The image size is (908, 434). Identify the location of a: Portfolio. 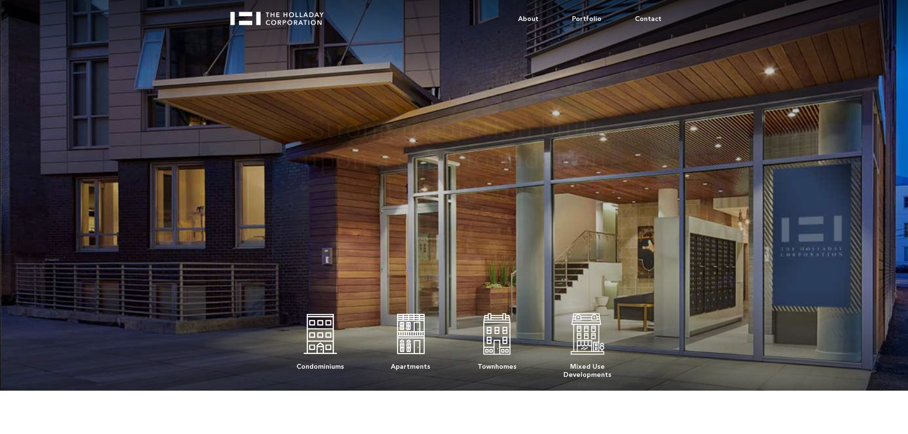
(587, 19).